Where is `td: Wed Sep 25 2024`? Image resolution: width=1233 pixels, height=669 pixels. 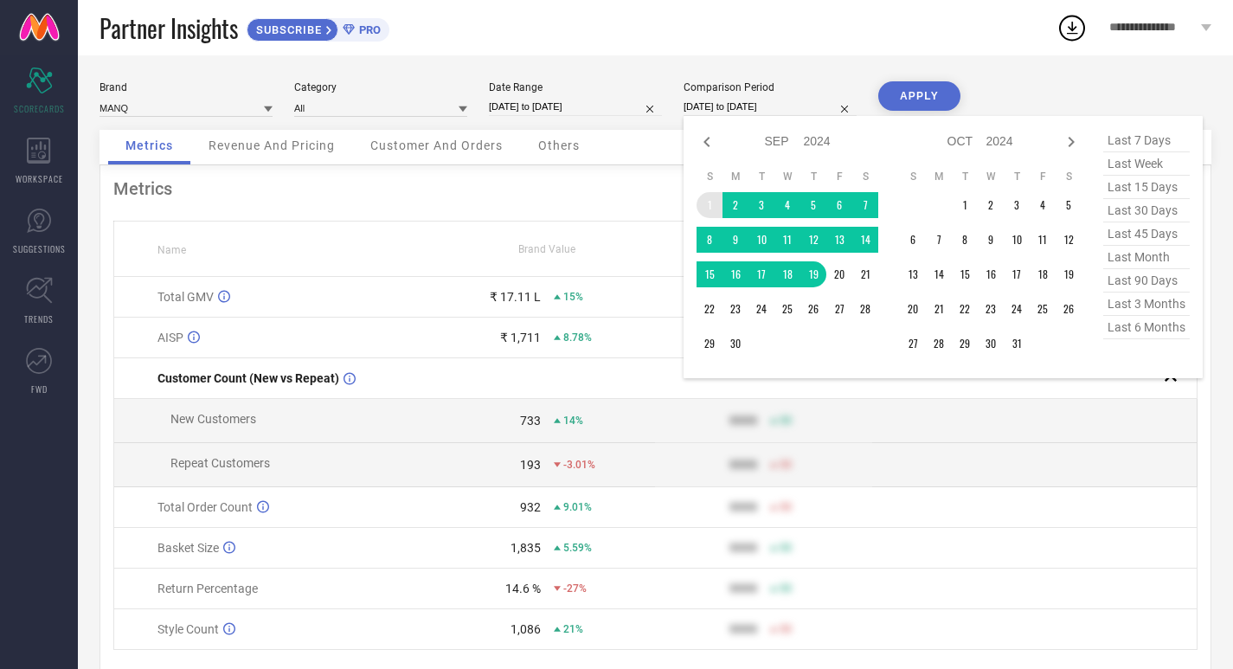
td: Wed Sep 25 2024 is located at coordinates (787, 309).